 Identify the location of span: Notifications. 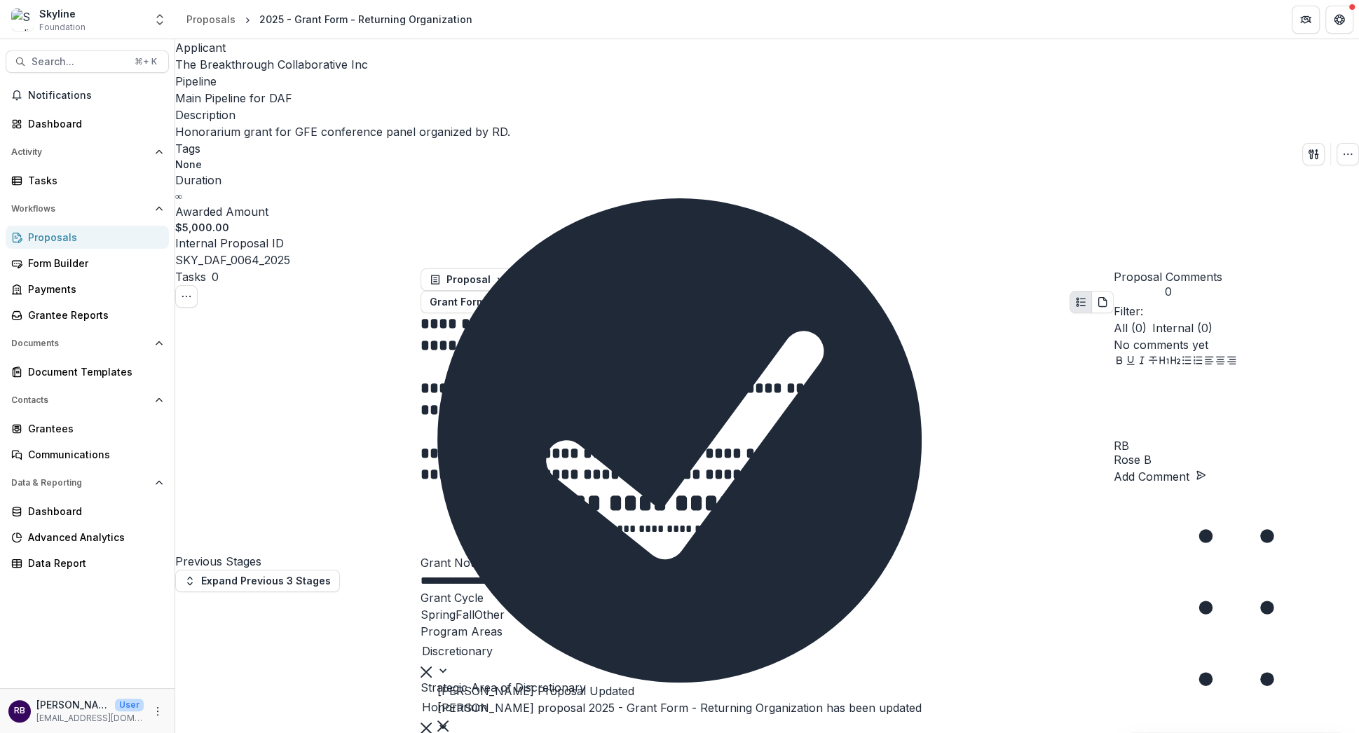
(95, 95).